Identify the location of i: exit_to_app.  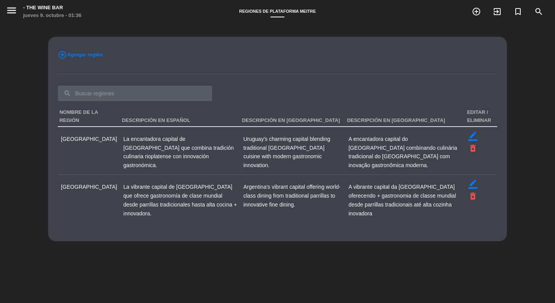
(498, 12).